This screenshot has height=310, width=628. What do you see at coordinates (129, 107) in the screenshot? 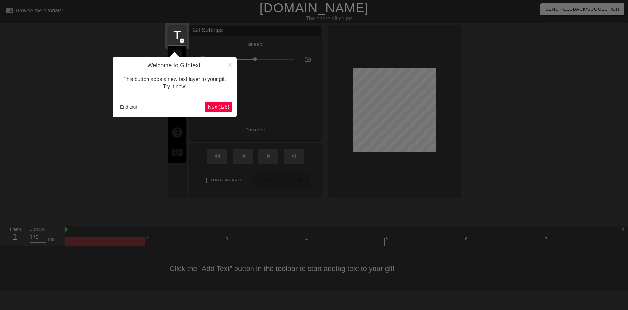
I see `button: End tour` at bounding box center [129, 107].